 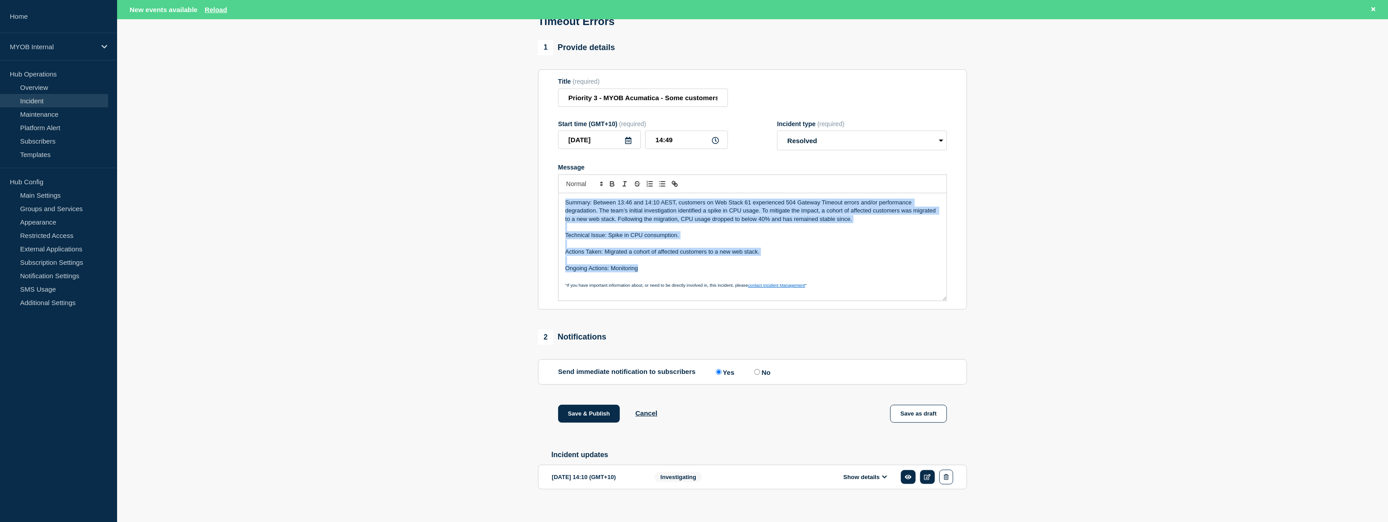 I want to click on div: Notifications, so click(x=572, y=337).